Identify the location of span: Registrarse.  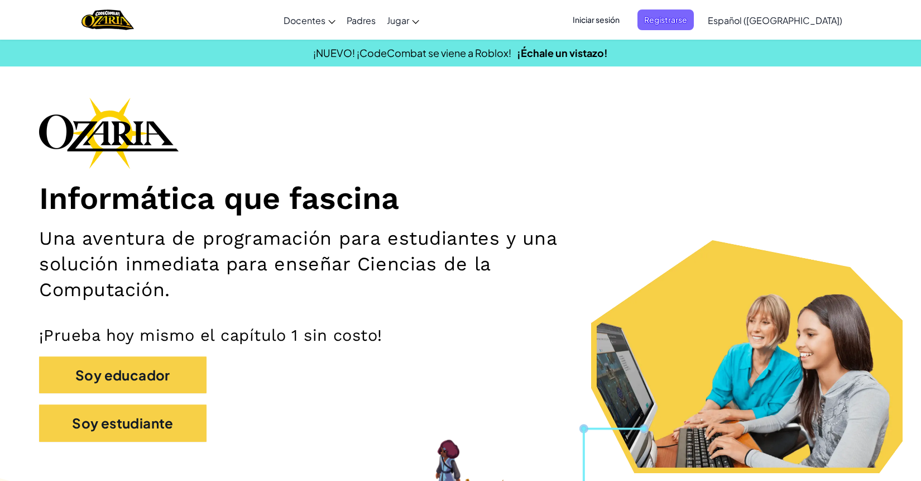
(666, 20).